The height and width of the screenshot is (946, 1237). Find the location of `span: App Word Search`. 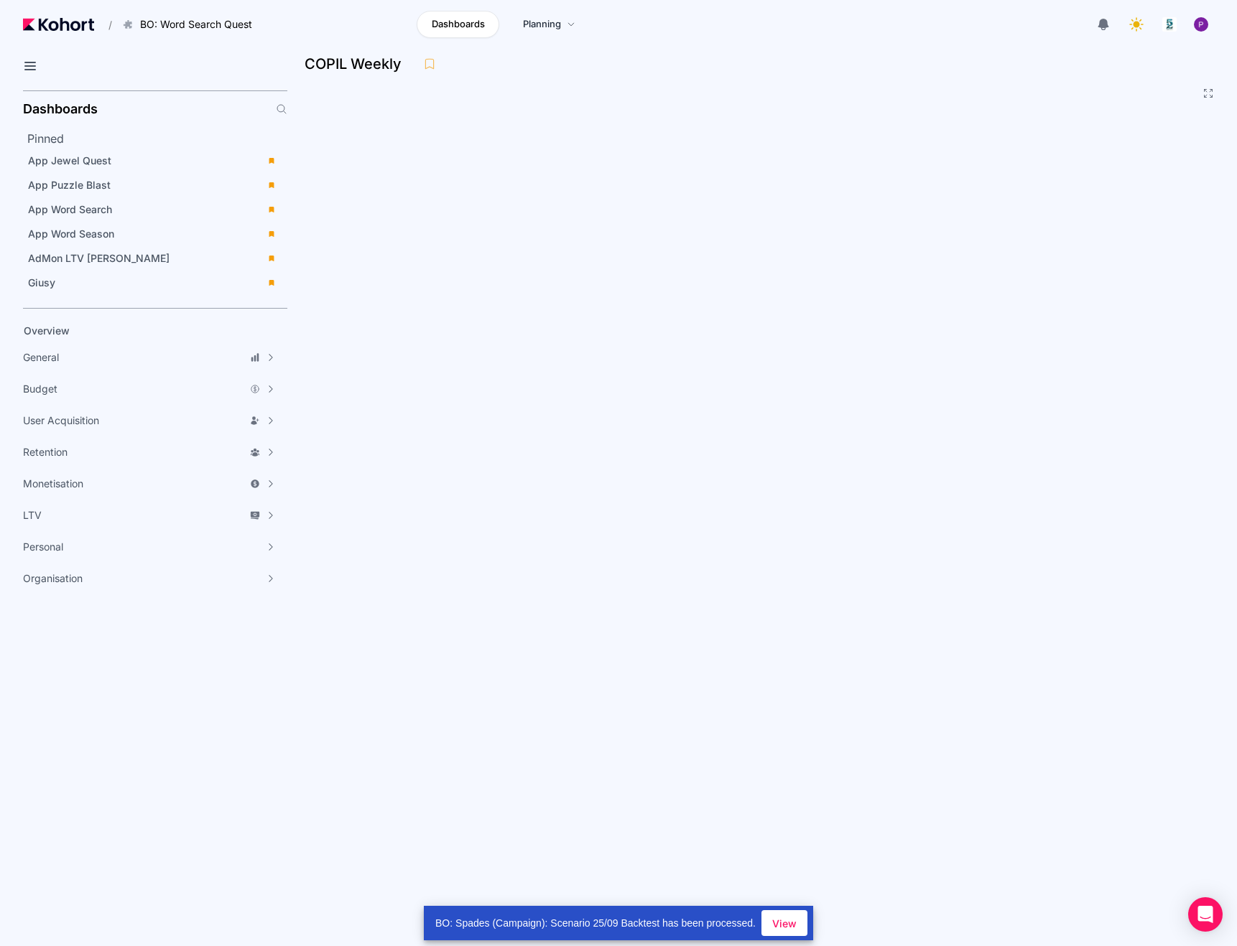

span: App Word Search is located at coordinates (70, 209).